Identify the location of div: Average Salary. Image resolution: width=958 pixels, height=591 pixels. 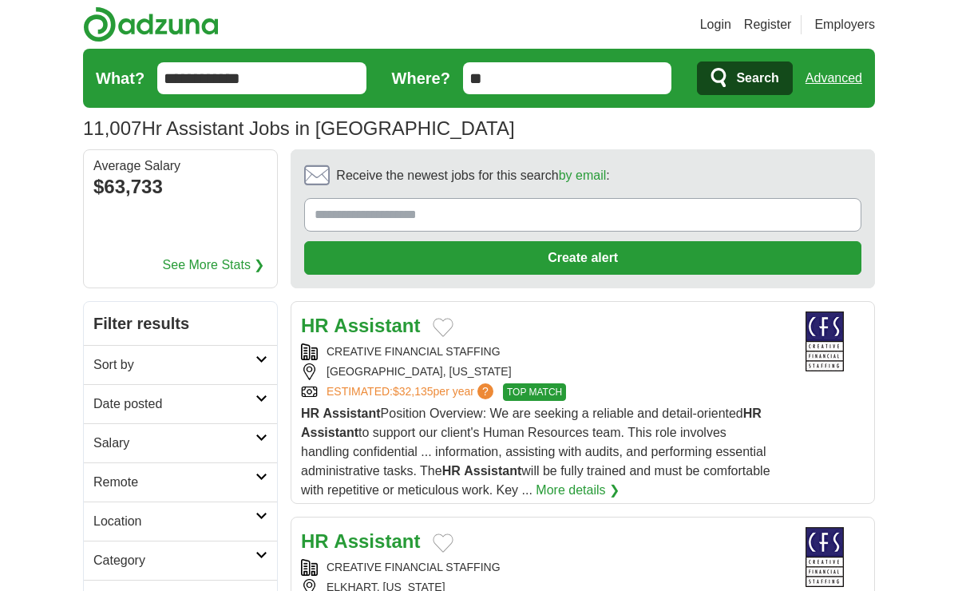
(180, 166).